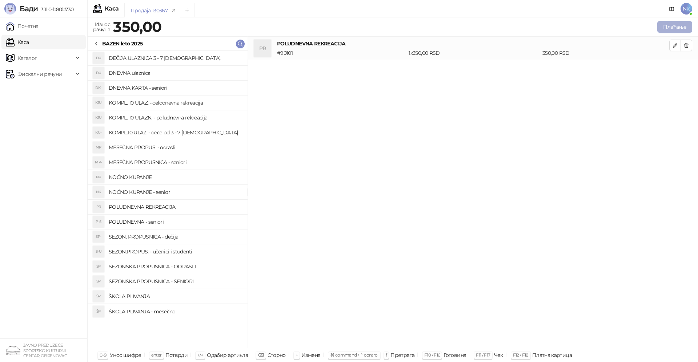 This screenshot has width=698, height=362. Describe the element at coordinates (498, 355) in the screenshot. I see `div: Чек` at that location.